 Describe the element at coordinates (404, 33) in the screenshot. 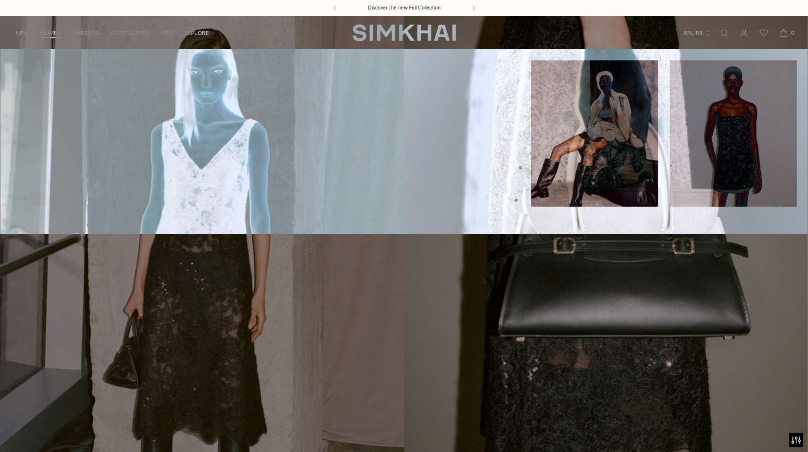

I see `a: SIMKHAI` at that location.